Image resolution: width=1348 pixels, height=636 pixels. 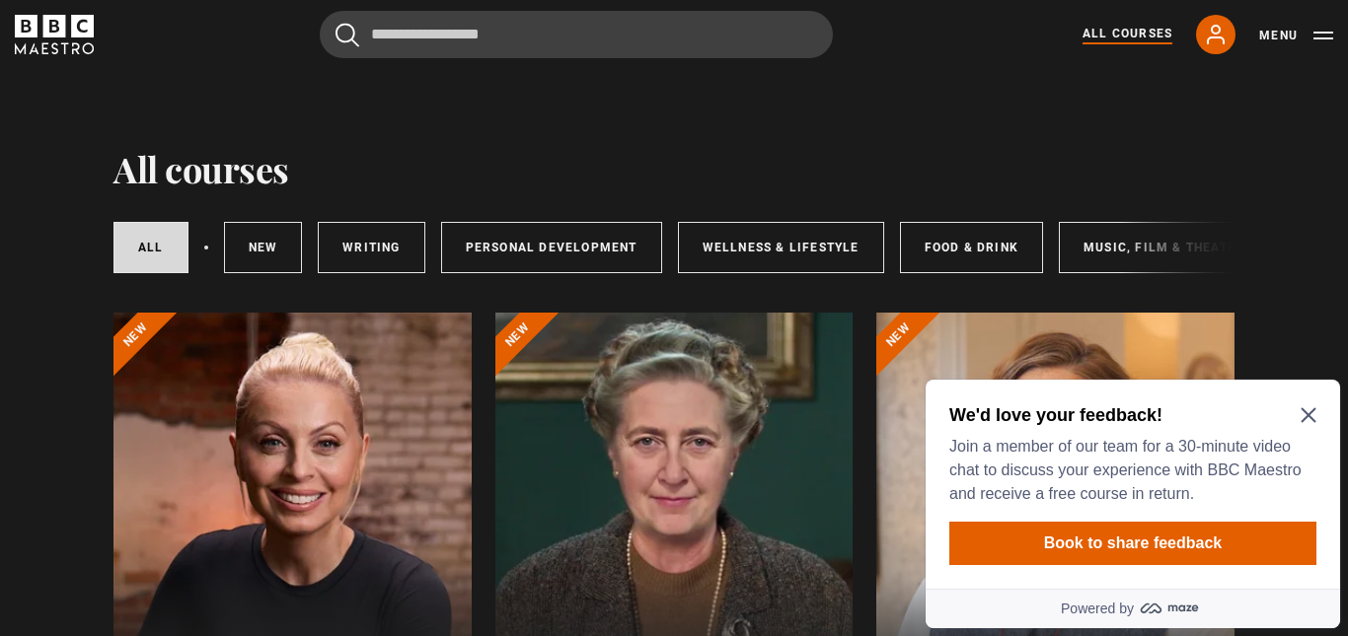 I want to click on a: Wellness & Lifestyle, so click(x=781, y=248).